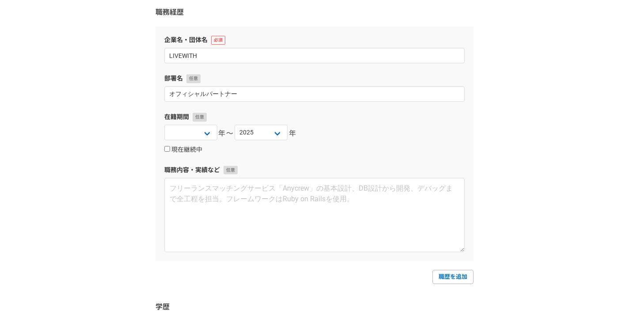  Describe the element at coordinates (226, 133) in the screenshot. I see `span: 年〜` at that location.